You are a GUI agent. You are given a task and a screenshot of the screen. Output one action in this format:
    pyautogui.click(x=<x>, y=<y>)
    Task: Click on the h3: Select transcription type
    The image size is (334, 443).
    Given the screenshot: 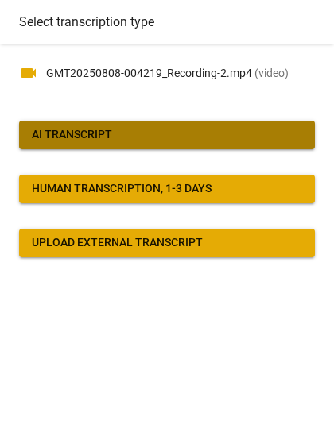 What is the action you would take?
    pyautogui.click(x=167, y=21)
    